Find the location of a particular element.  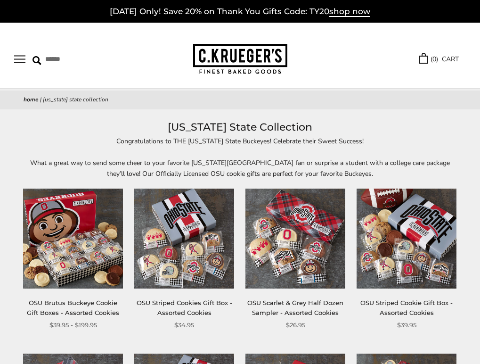

img: OSU Scarlet & Grey Half Dozen Sampler - Assorted Cookies is located at coordinates (295, 238).